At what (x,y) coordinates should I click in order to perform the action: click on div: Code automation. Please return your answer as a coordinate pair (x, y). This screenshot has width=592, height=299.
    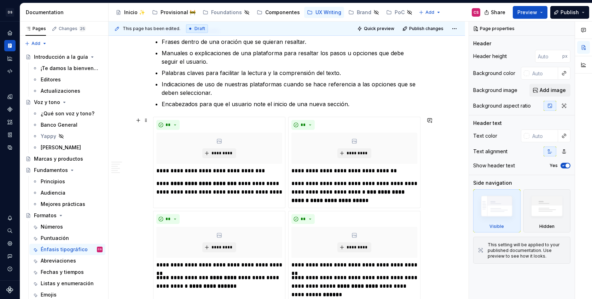
    Looking at the image, I should click on (10, 71).